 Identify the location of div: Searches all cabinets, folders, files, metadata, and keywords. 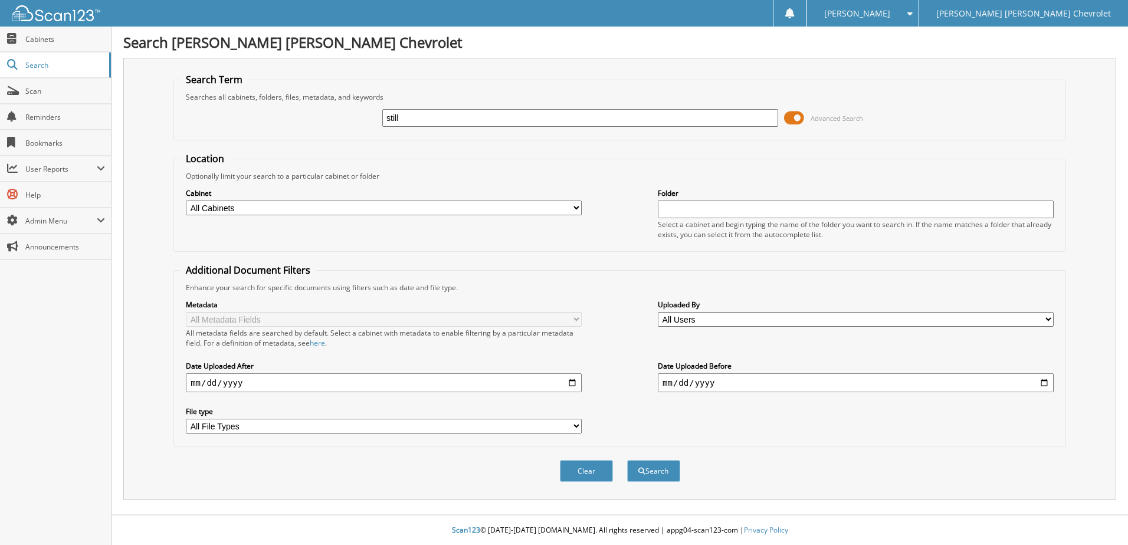
(620, 97).